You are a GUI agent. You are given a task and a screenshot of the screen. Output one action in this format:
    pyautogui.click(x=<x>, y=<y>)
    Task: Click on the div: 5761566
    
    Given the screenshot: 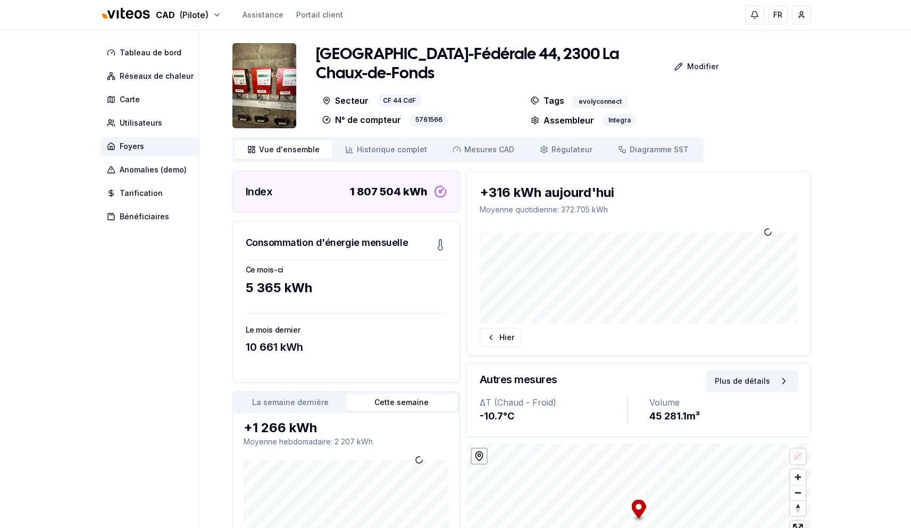 What is the action you would take?
    pyautogui.click(x=429, y=120)
    